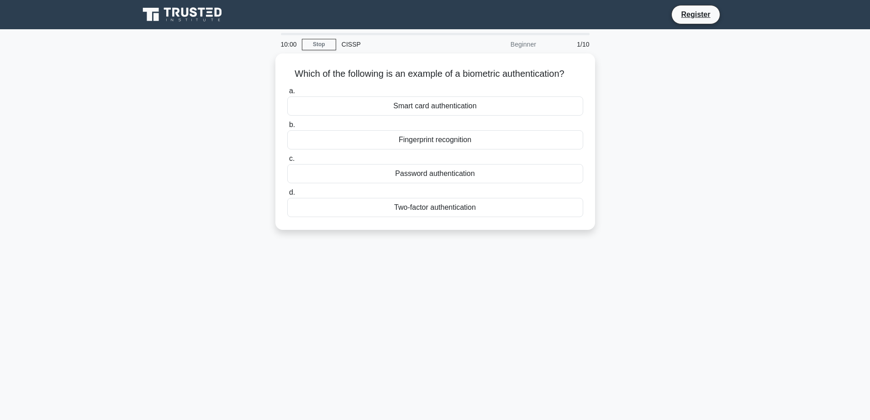 The image size is (870, 420). I want to click on a: Register, so click(696, 14).